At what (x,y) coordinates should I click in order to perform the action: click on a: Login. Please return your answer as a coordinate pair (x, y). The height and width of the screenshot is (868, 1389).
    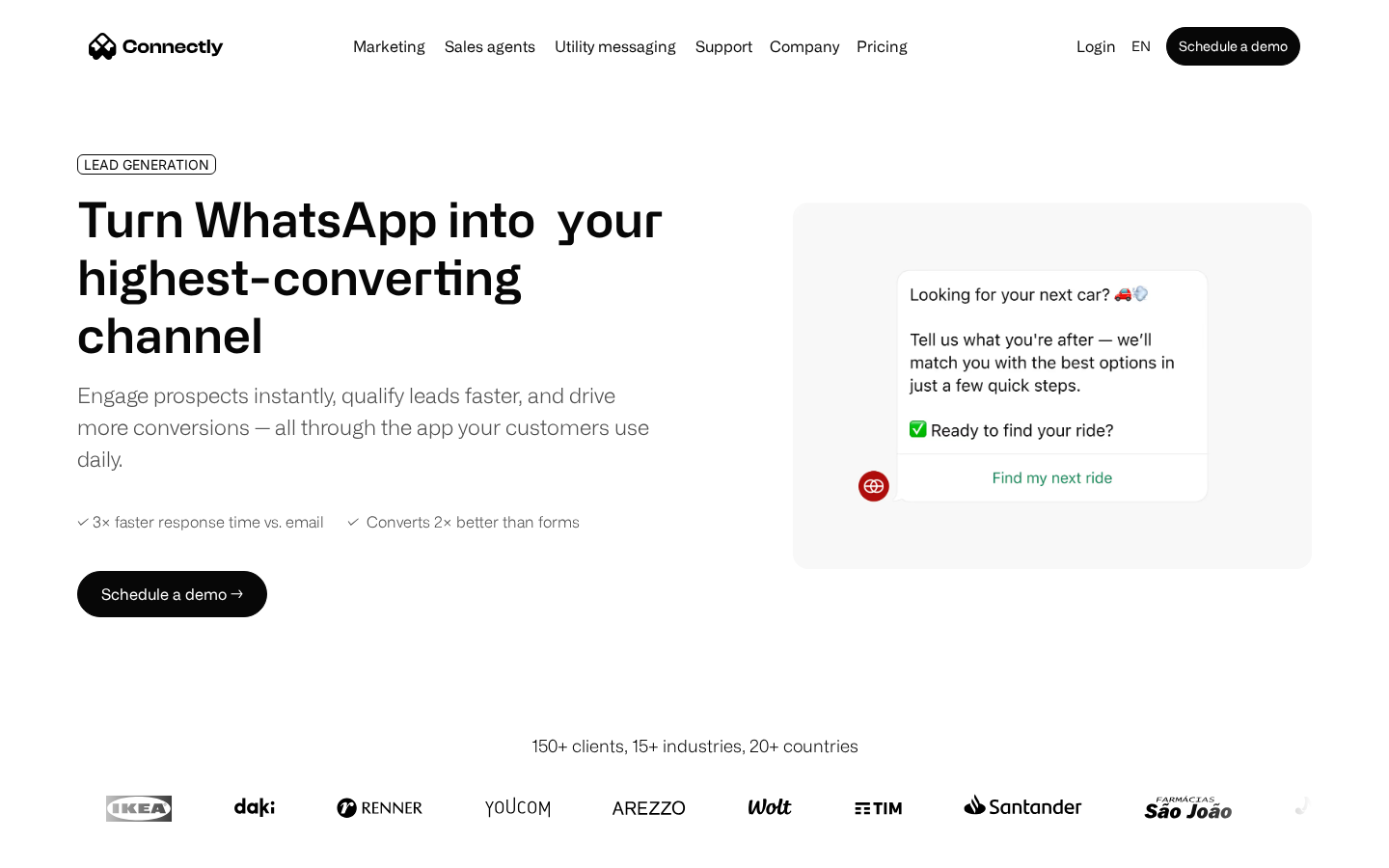
    Looking at the image, I should click on (1096, 46).